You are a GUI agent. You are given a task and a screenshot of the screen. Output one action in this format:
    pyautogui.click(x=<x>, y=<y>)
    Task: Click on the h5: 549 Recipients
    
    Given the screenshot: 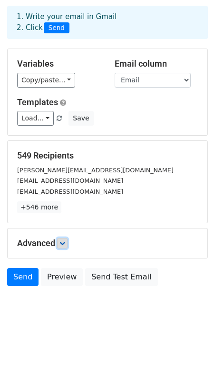 What is the action you would take?
    pyautogui.click(x=107, y=156)
    